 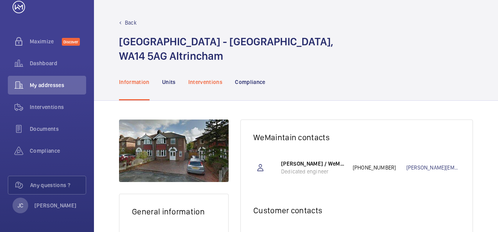 What do you see at coordinates (134, 82) in the screenshot?
I see `p: Information` at bounding box center [134, 82].